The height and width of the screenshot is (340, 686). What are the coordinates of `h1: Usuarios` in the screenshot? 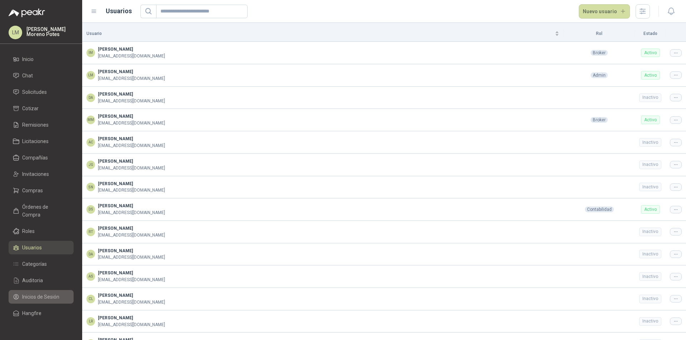 It's located at (119, 11).